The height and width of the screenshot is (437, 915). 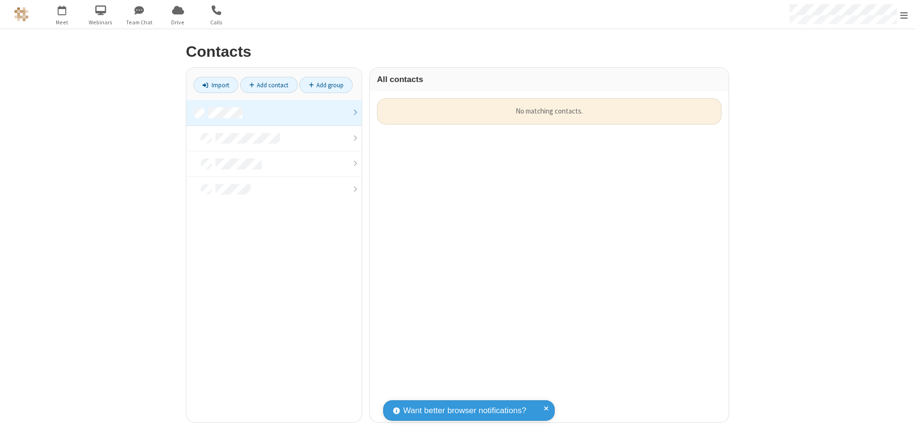 I want to click on div: grid, so click(x=549, y=256).